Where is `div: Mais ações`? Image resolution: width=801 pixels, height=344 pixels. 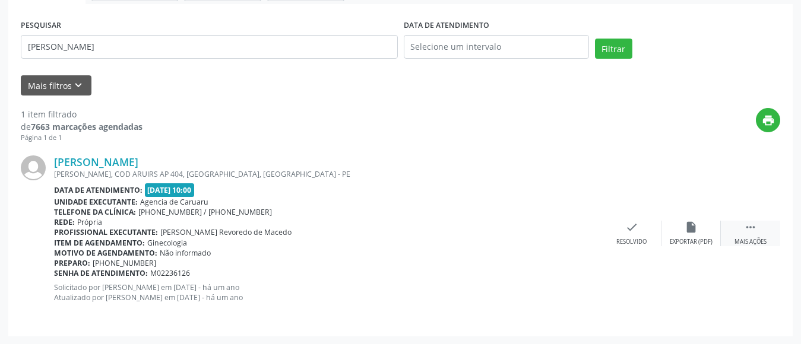
div: Mais ações is located at coordinates (751, 242).